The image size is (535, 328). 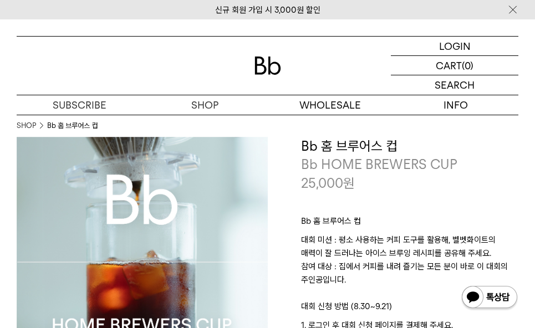 I want to click on p: SUBSCRIBE, so click(x=79, y=105).